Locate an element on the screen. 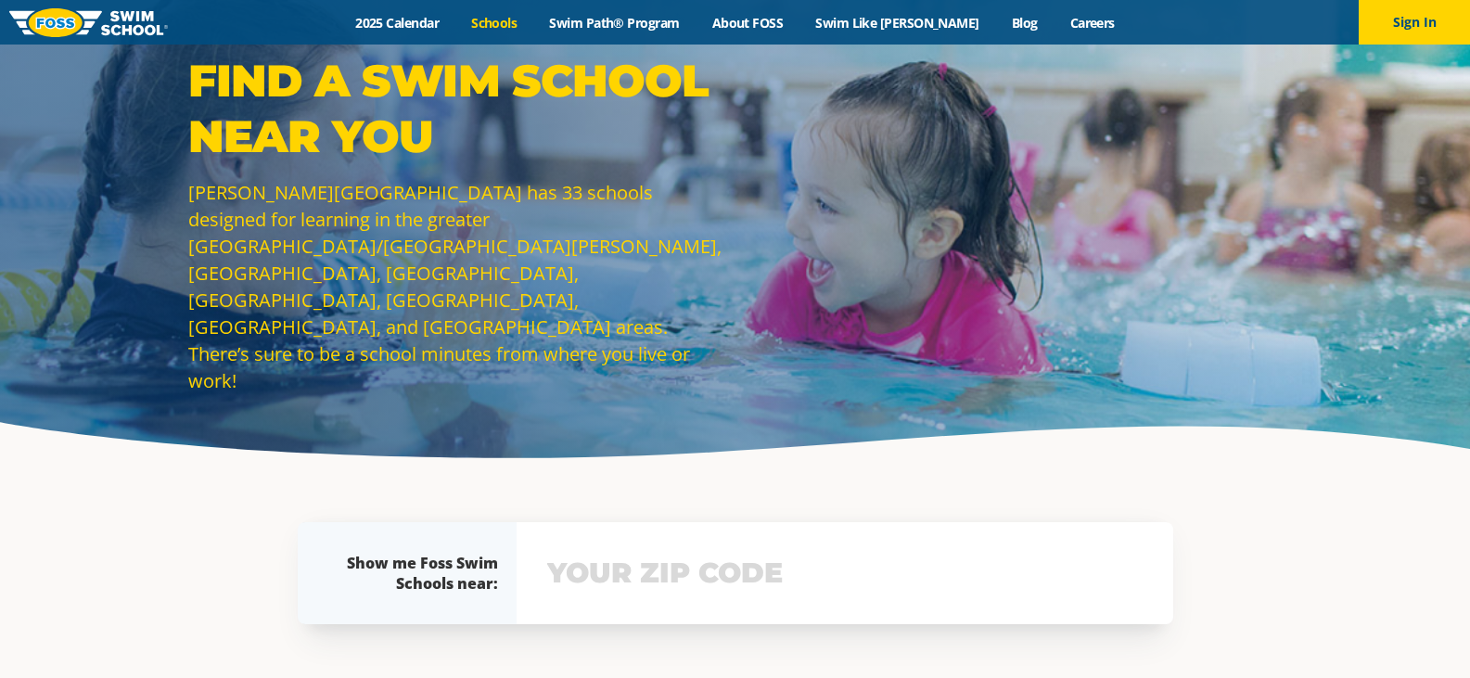 The width and height of the screenshot is (1470, 678). div: Show me Foss Swim Schools near: is located at coordinates (416, 573).